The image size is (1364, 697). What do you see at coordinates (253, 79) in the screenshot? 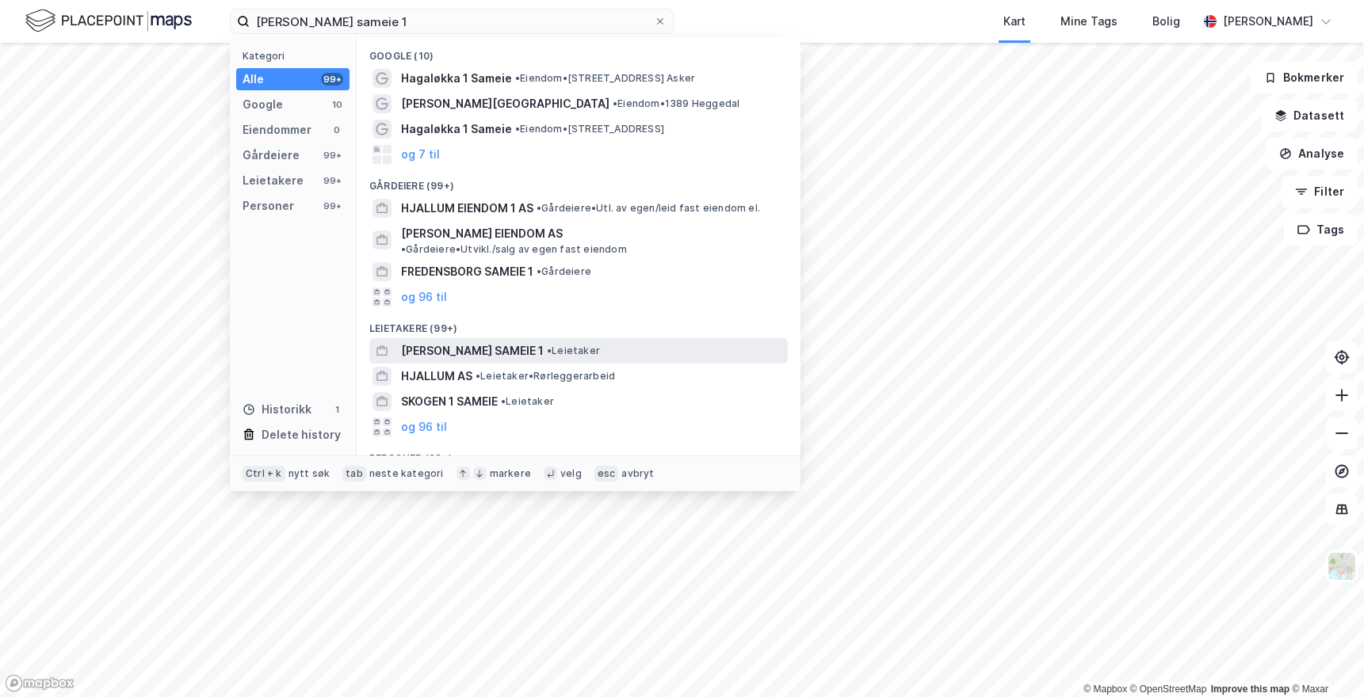
I see `div: Alle` at bounding box center [253, 79].